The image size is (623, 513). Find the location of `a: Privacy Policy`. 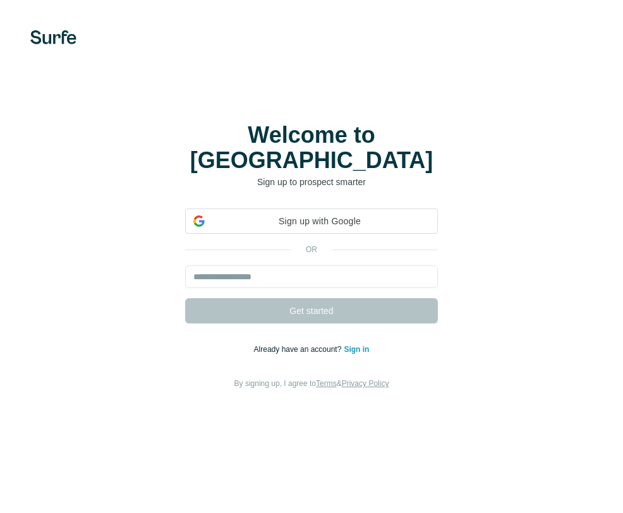

a: Privacy Policy is located at coordinates (365, 384).